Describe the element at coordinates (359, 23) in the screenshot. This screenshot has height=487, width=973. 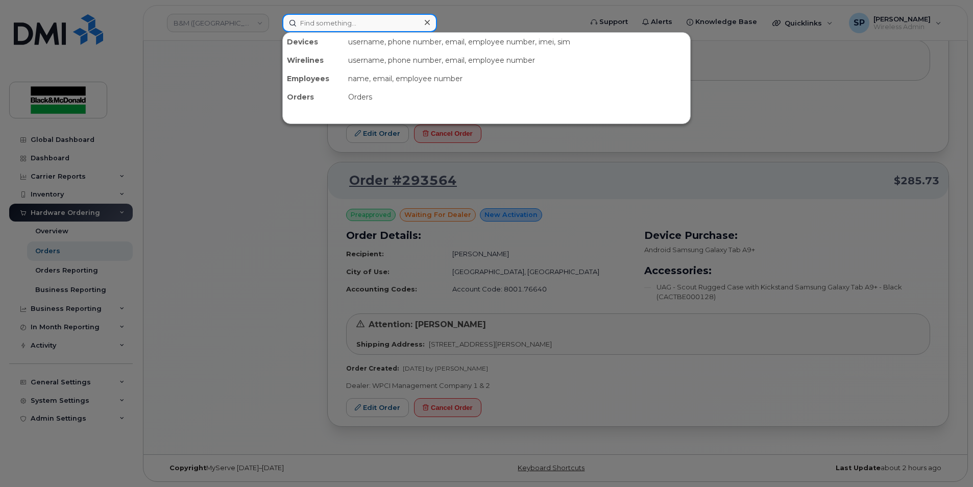
I see `input: Find something...` at that location.